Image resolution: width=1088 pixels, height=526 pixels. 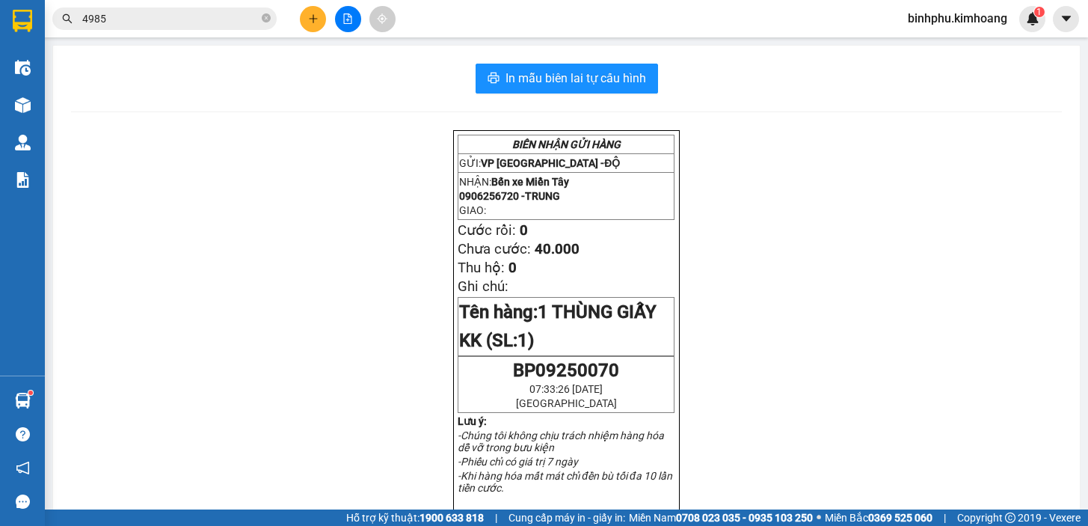 I want to click on span: 0906256720 -, so click(x=509, y=196).